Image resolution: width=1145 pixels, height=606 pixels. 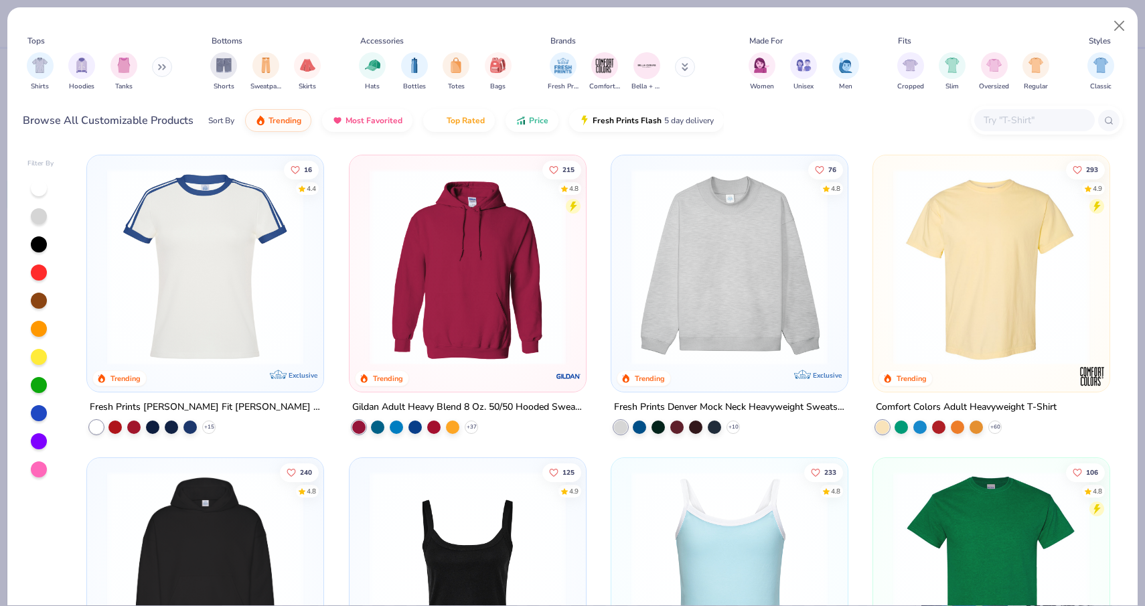 I want to click on img: Sweatpants Image, so click(x=266, y=65).